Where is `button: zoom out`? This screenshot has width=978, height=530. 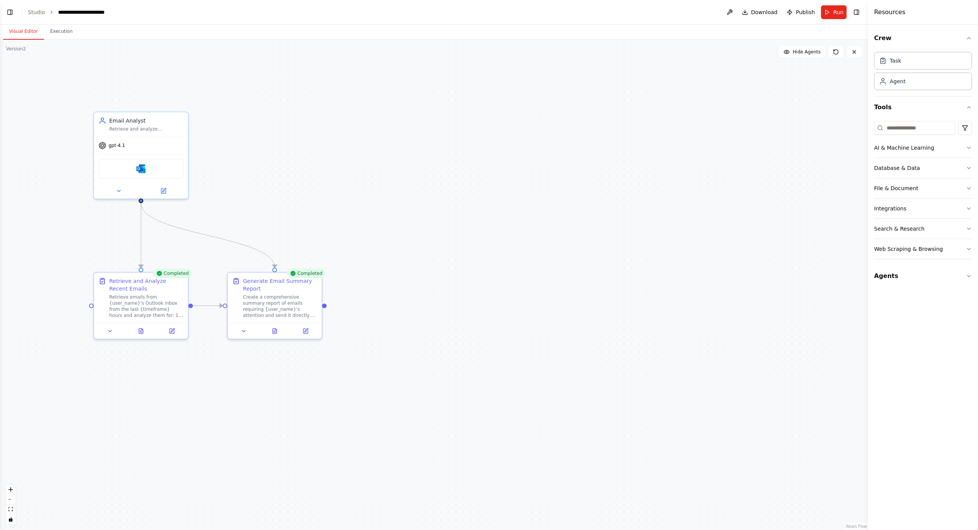 button: zoom out is located at coordinates (11, 499).